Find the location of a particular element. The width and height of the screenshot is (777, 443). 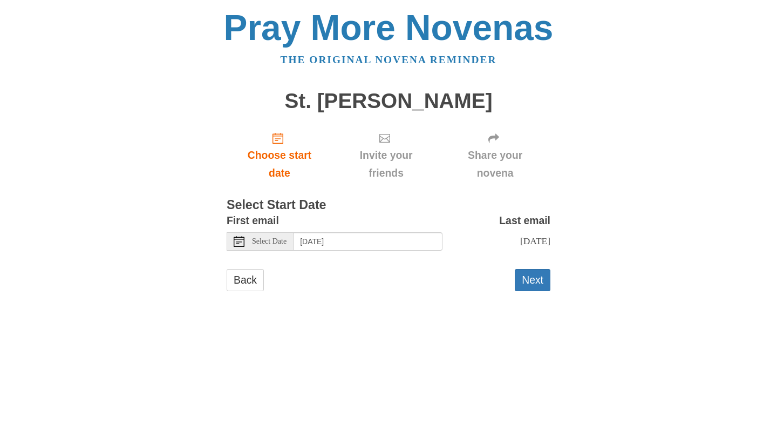

a: Pray More Novenas is located at coordinates (389, 28).